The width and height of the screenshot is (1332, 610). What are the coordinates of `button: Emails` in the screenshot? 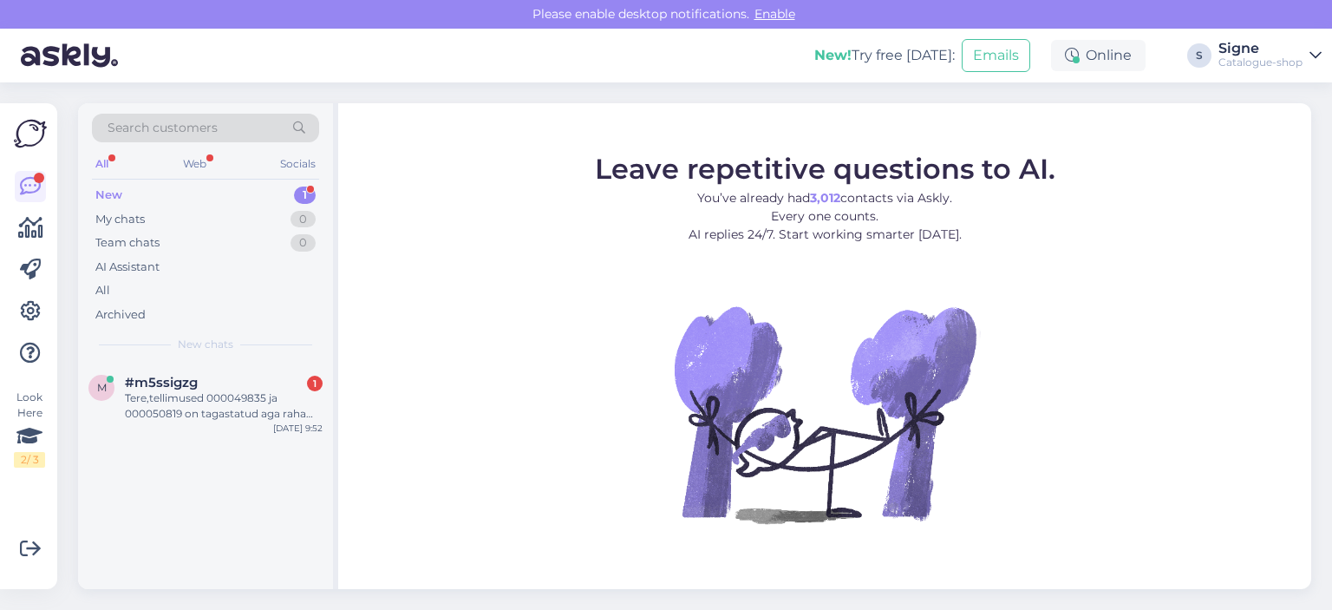 It's located at (996, 56).